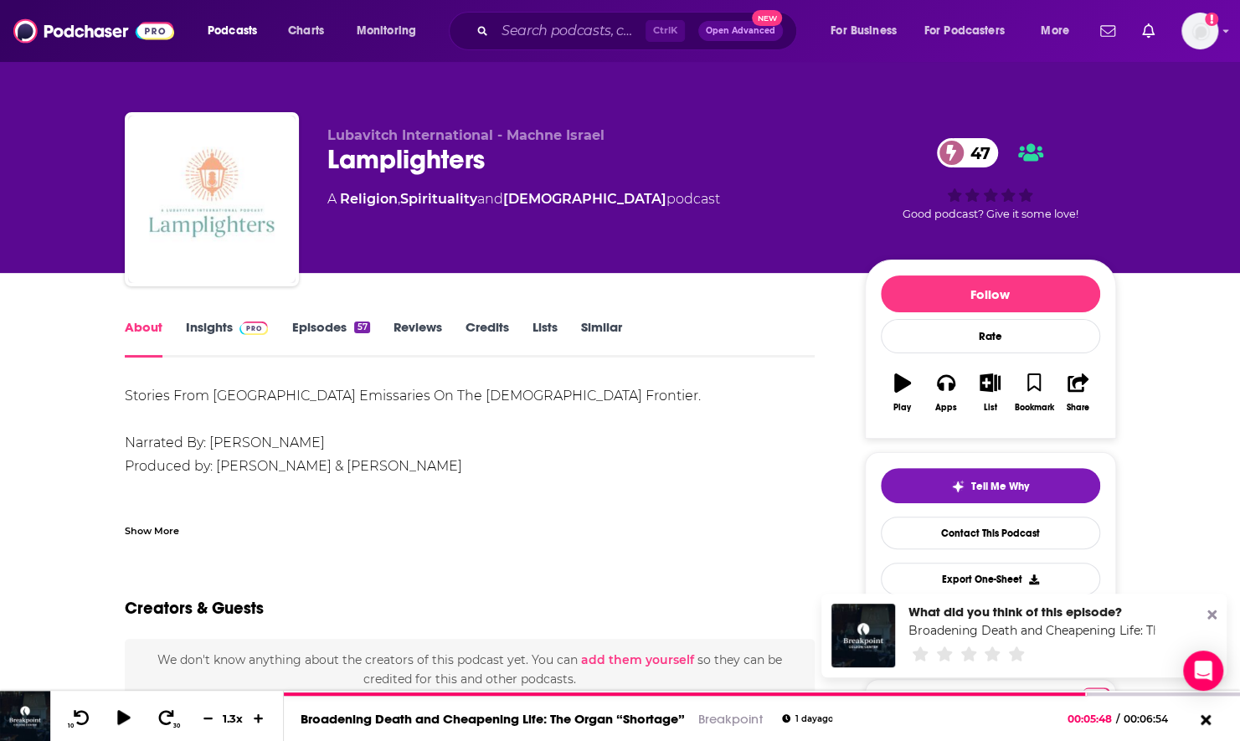  I want to click on button: Open AdvancedNew, so click(740, 31).